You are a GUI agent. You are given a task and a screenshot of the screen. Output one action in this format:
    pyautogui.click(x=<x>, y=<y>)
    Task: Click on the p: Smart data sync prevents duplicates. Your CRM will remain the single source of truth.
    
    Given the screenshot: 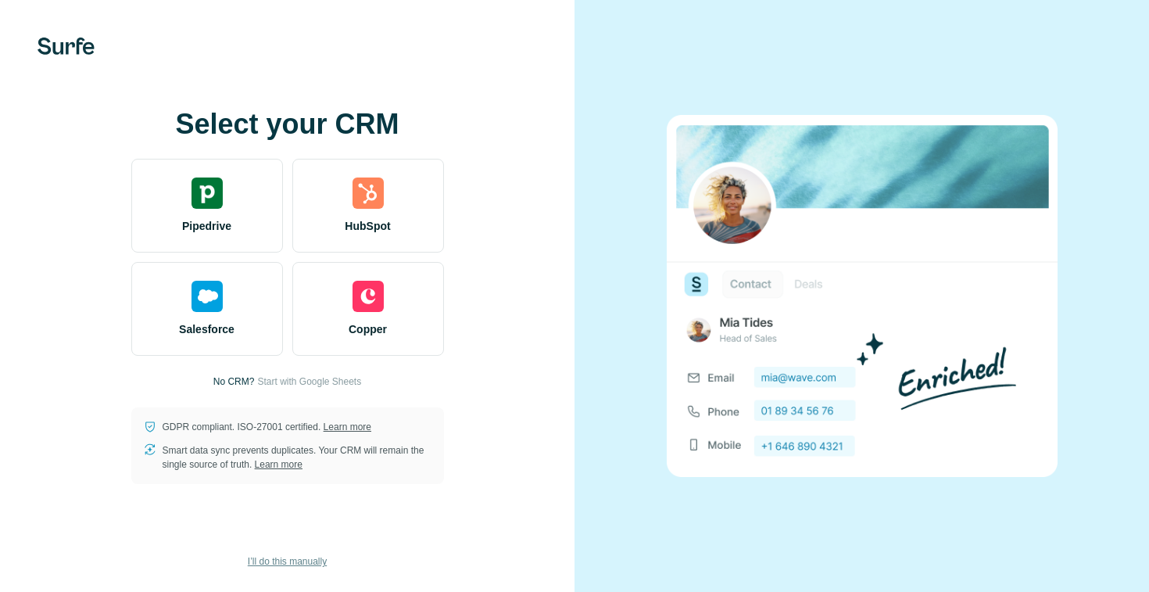 What is the action you would take?
    pyautogui.click(x=297, y=457)
    